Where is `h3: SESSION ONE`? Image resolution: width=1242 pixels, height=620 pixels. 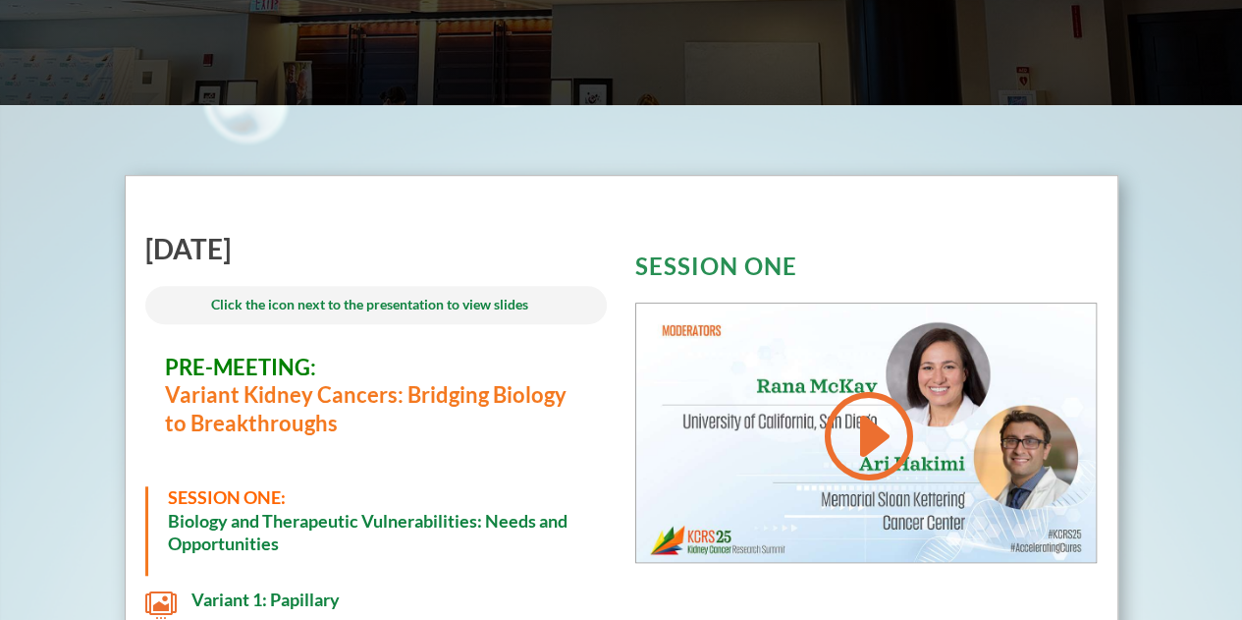 h3: SESSION ONE is located at coordinates (866, 271).